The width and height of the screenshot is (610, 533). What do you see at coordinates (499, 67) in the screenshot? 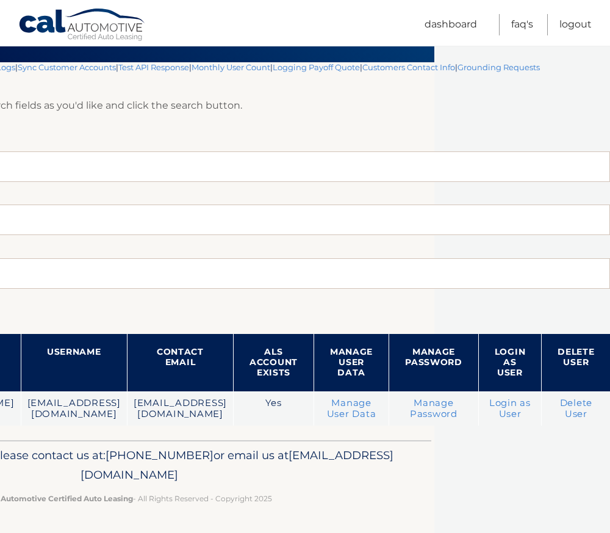
I see `a: Grounding Requests` at bounding box center [499, 67].